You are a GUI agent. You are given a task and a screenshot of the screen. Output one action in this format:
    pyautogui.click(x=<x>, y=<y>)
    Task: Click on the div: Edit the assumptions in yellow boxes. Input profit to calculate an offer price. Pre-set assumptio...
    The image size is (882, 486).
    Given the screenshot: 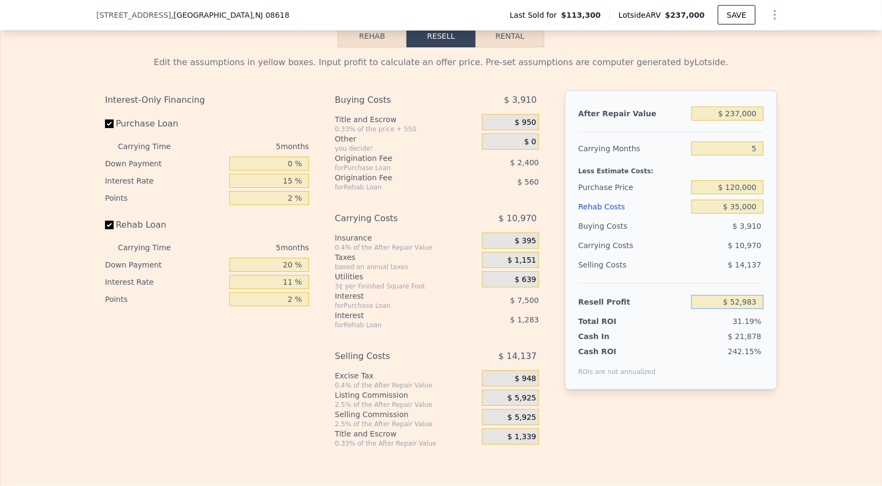 What is the action you would take?
    pyautogui.click(x=441, y=62)
    